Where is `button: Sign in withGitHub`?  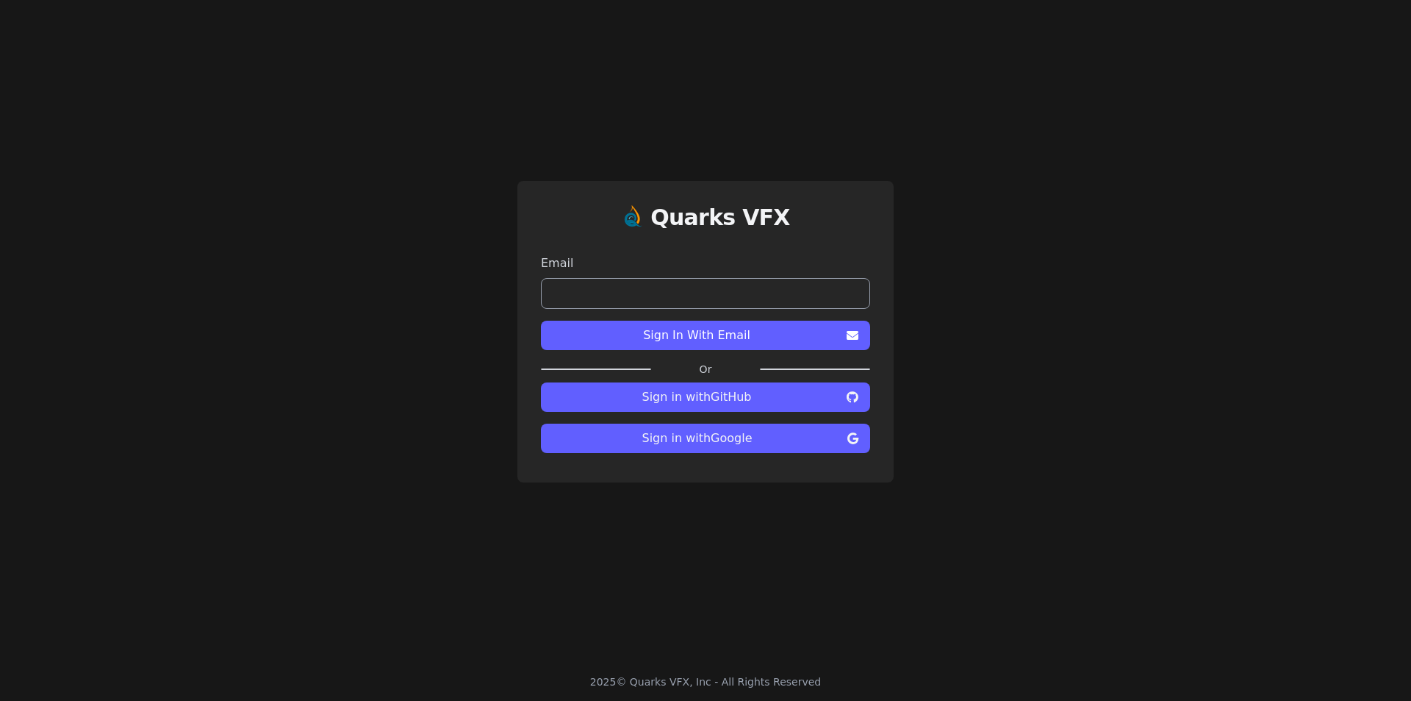 button: Sign in withGitHub is located at coordinates (706, 397).